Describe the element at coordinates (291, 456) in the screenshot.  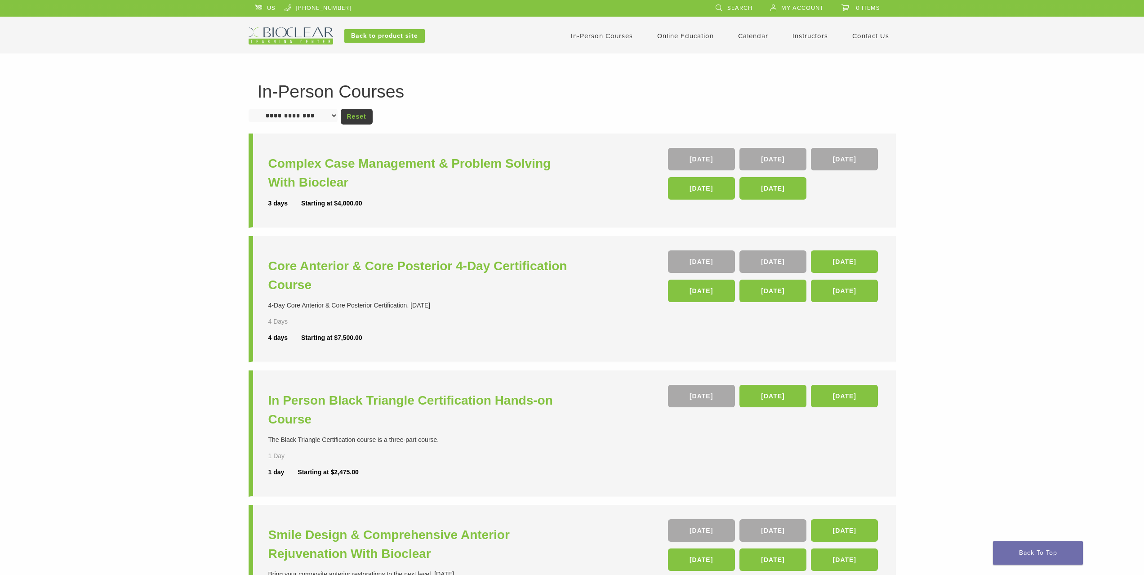
I see `div: 1 Day` at that location.